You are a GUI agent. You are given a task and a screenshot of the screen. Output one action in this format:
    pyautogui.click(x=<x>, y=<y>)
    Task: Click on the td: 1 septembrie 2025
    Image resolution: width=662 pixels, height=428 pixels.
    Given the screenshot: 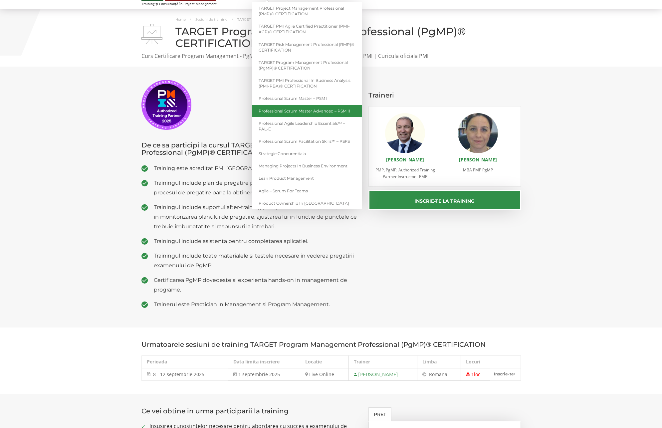 What is the action you would take?
    pyautogui.click(x=264, y=374)
    